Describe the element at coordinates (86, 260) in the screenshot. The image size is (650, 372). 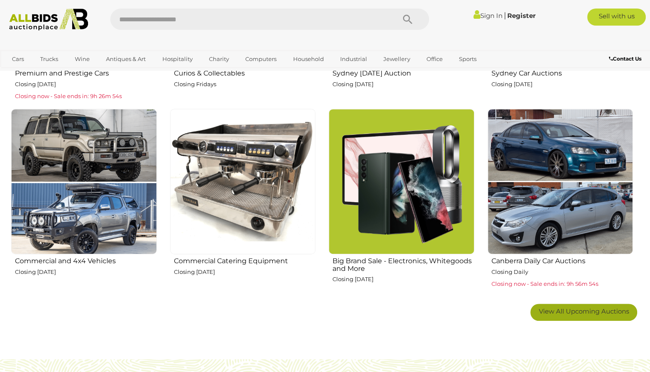
I see `h2: Commercial and 4x4 Vehicles` at that location.